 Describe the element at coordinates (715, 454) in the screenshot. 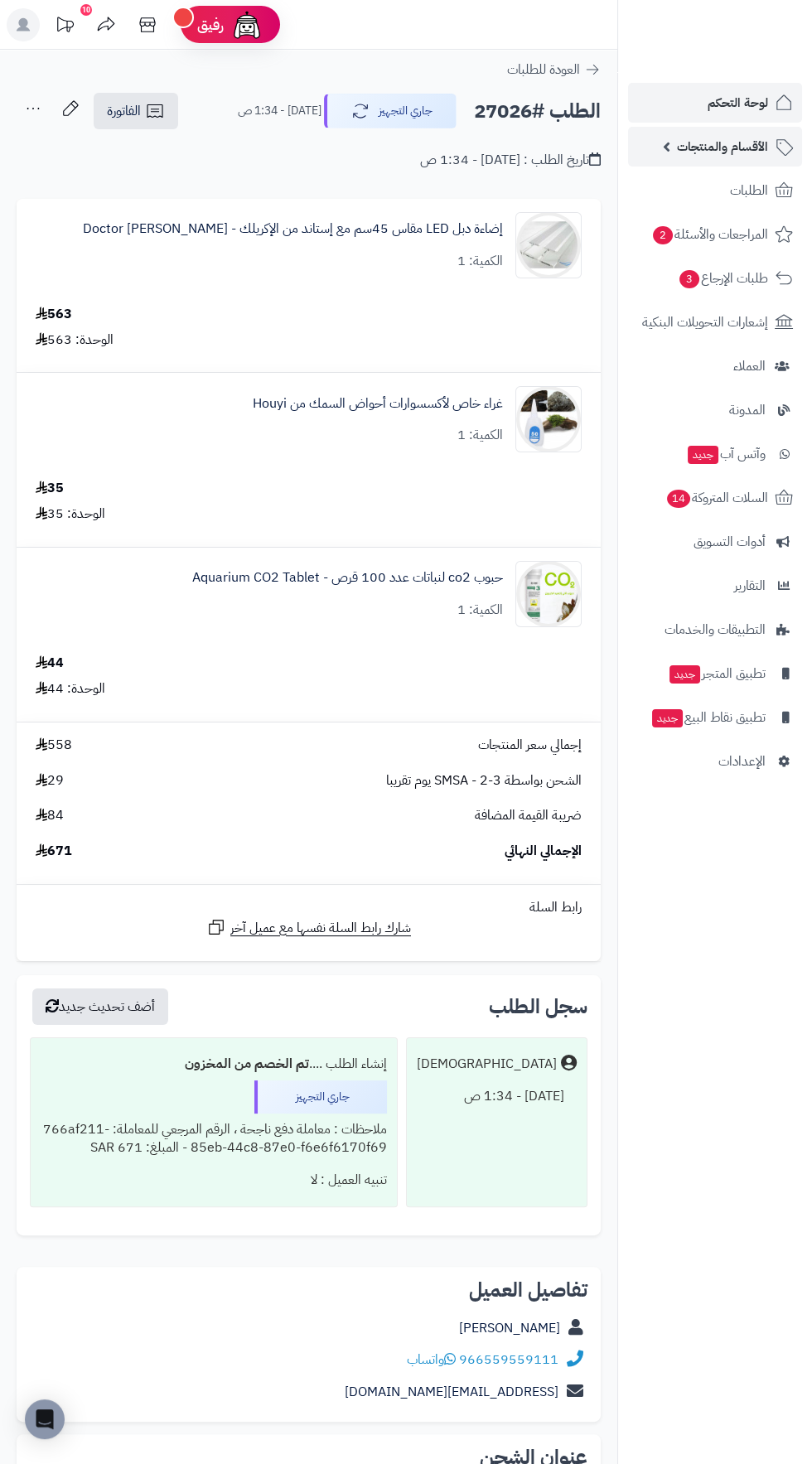

I see `a: وآتس آبجديد` at that location.